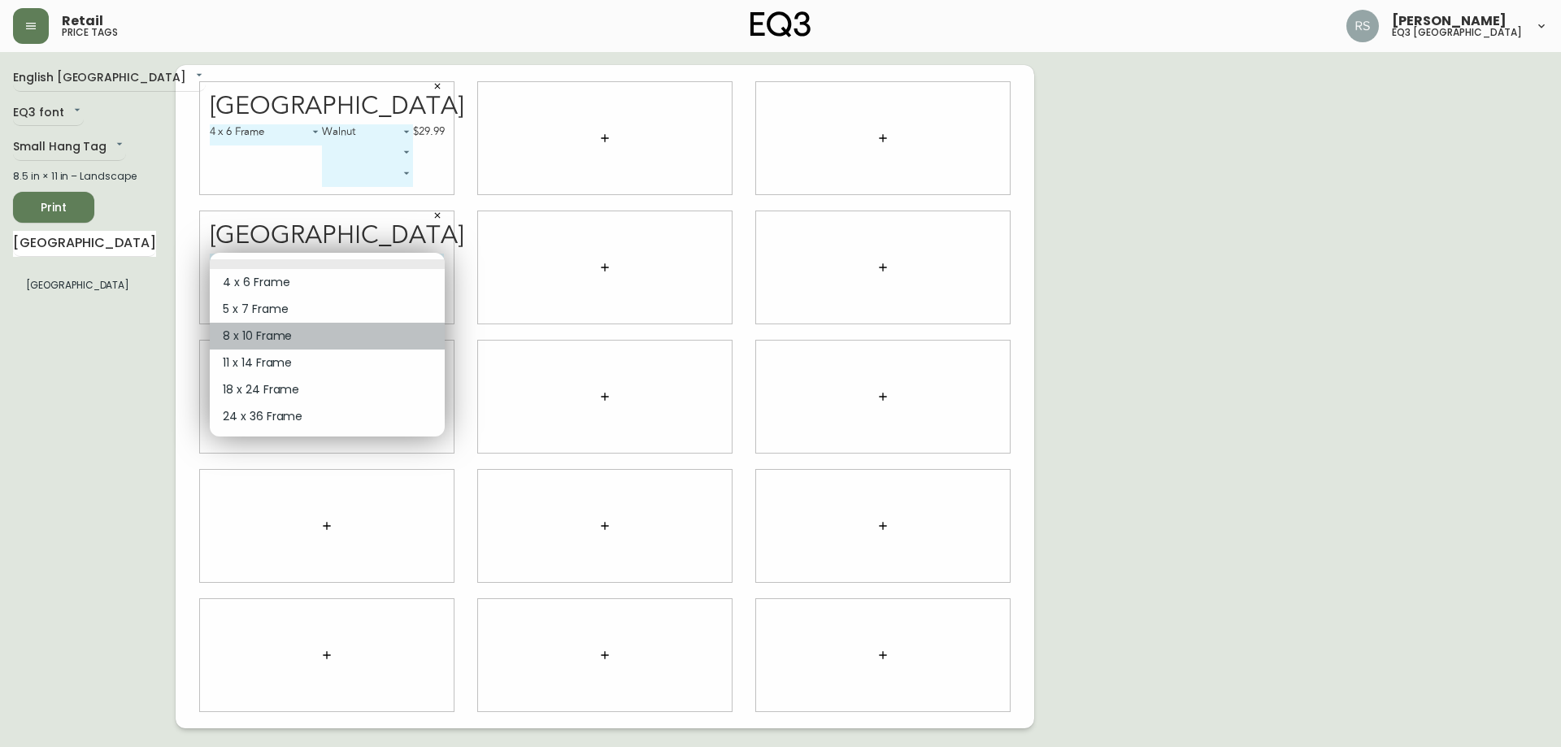  I want to click on li: 4 x 6 Frame, so click(327, 282).